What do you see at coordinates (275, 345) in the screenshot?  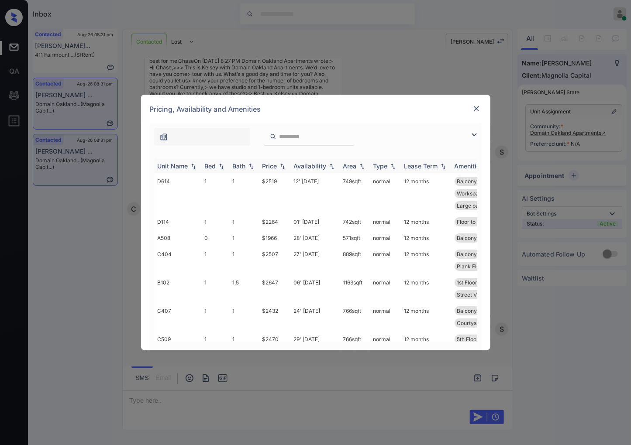 I see `td: $2470` at bounding box center [275, 345].